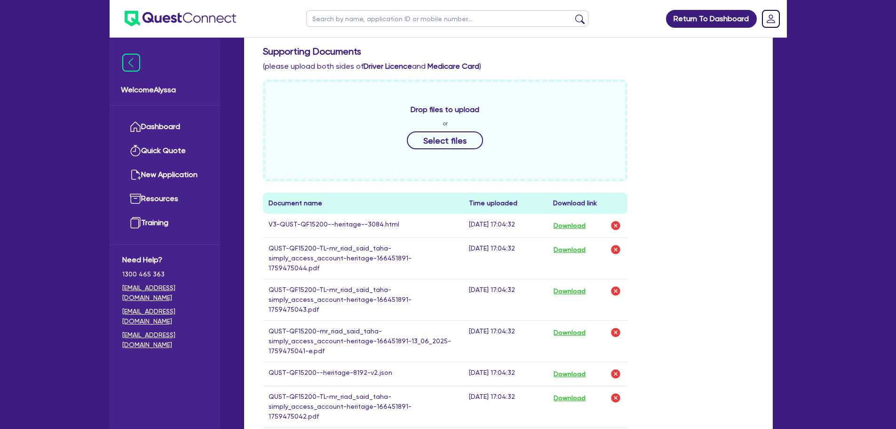 This screenshot has width=896, height=429. Describe the element at coordinates (363, 203) in the screenshot. I see `th: Document name` at that location.